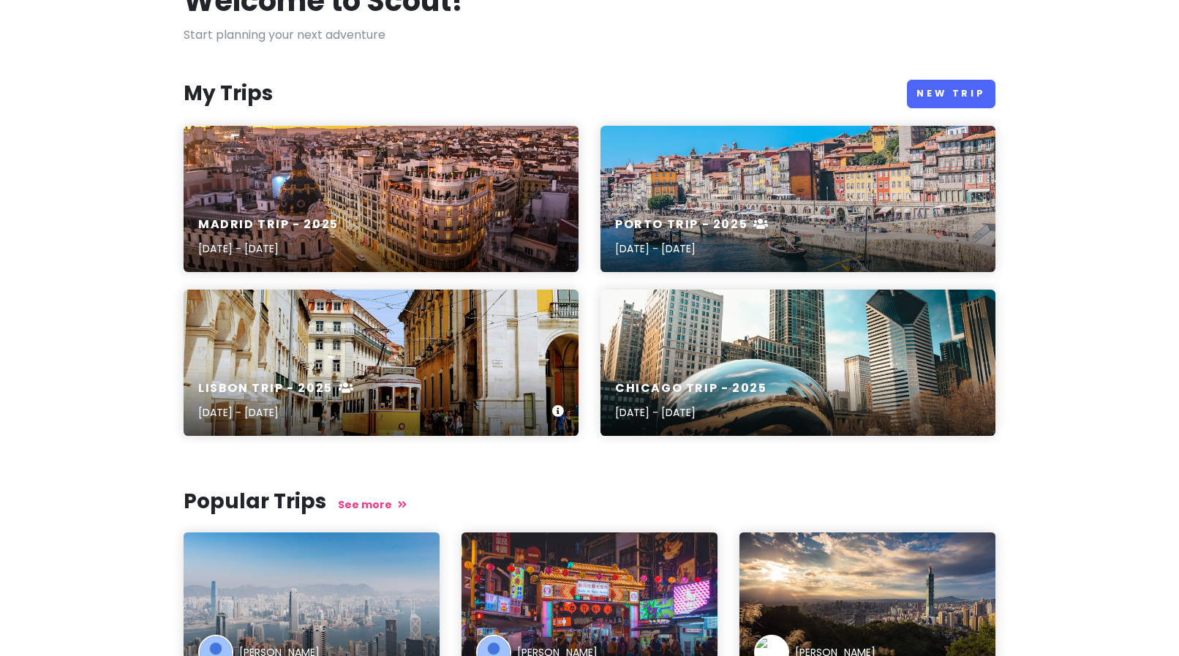  I want to click on a: See more, so click(372, 505).